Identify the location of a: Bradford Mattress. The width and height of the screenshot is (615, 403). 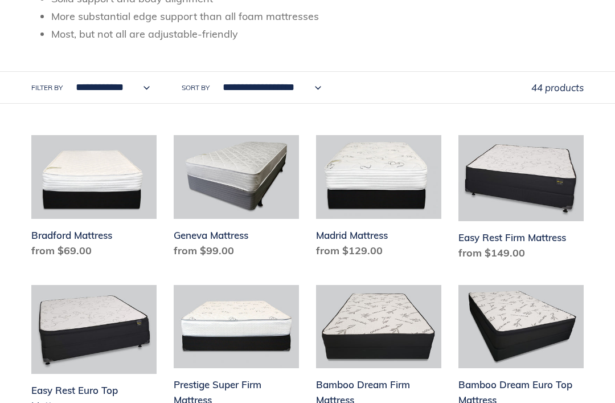
(94, 199).